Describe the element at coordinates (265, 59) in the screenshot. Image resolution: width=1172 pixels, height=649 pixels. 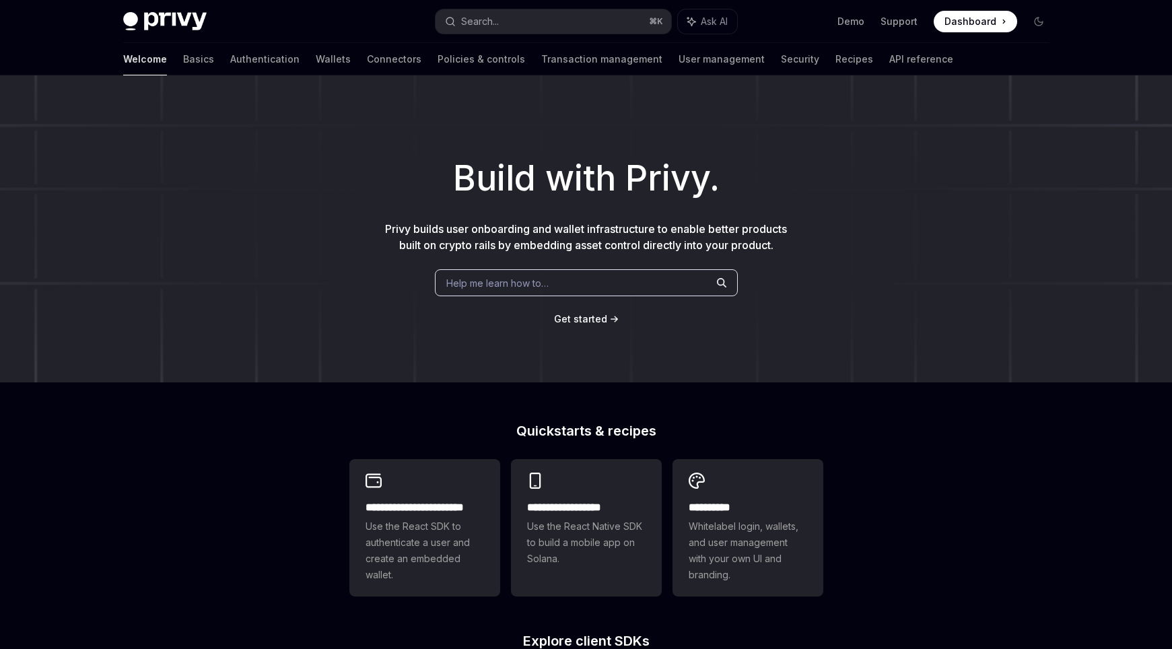
I see `a: Authentication` at that location.